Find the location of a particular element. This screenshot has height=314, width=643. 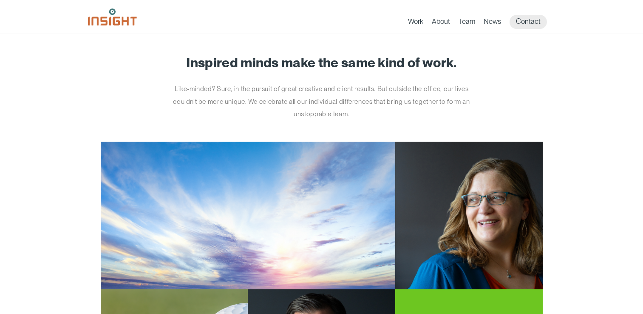

img: Insight Marketing Design is located at coordinates (112, 17).